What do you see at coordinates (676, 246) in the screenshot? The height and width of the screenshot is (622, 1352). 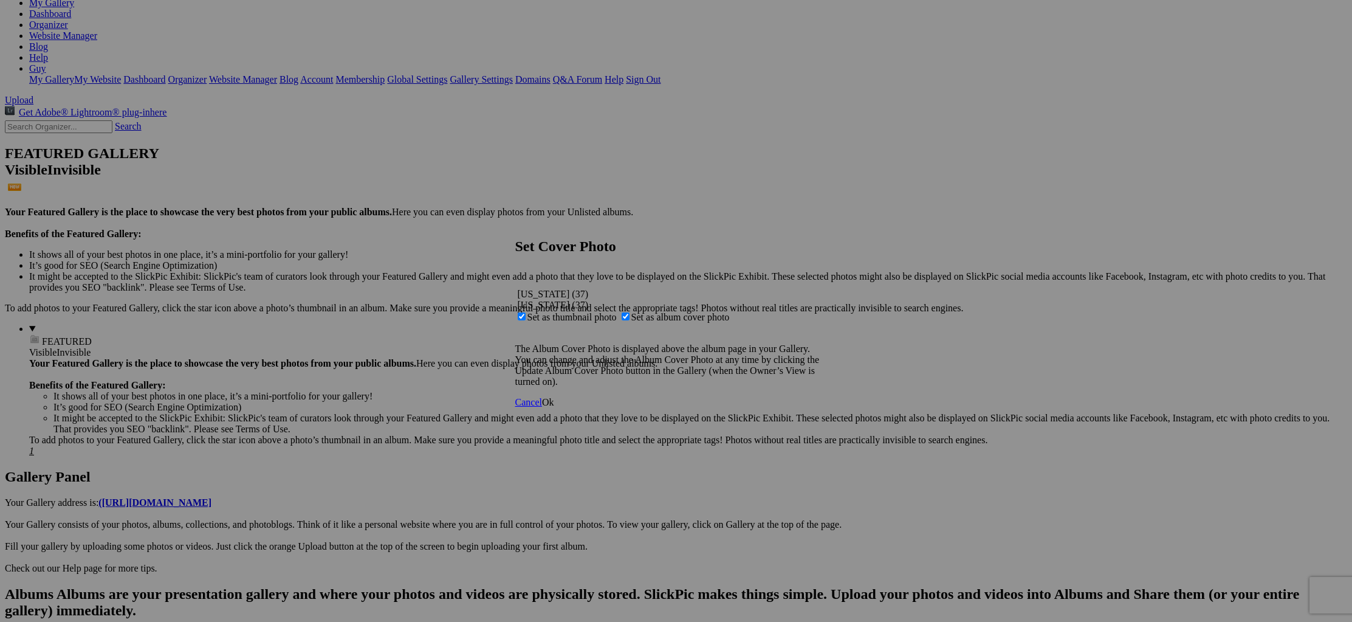 I see `h2: Set Cover Photo` at bounding box center [676, 246].